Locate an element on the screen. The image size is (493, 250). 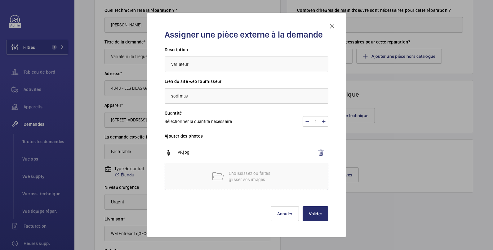
p: Choississez ou faites glisser vos images is located at coordinates (255, 176).